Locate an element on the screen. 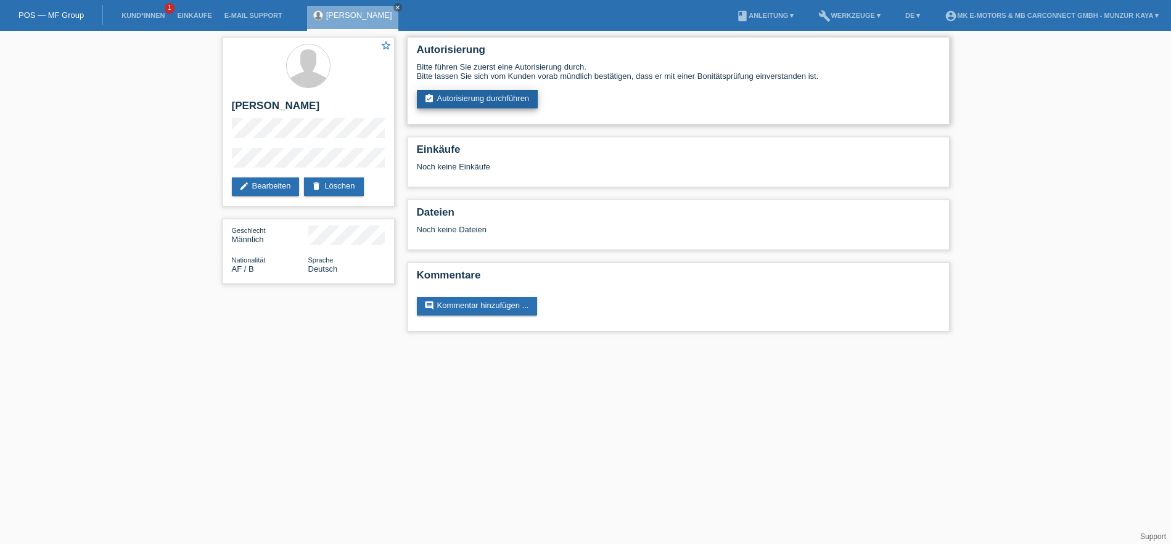  a: Einkäufe is located at coordinates (194, 15).